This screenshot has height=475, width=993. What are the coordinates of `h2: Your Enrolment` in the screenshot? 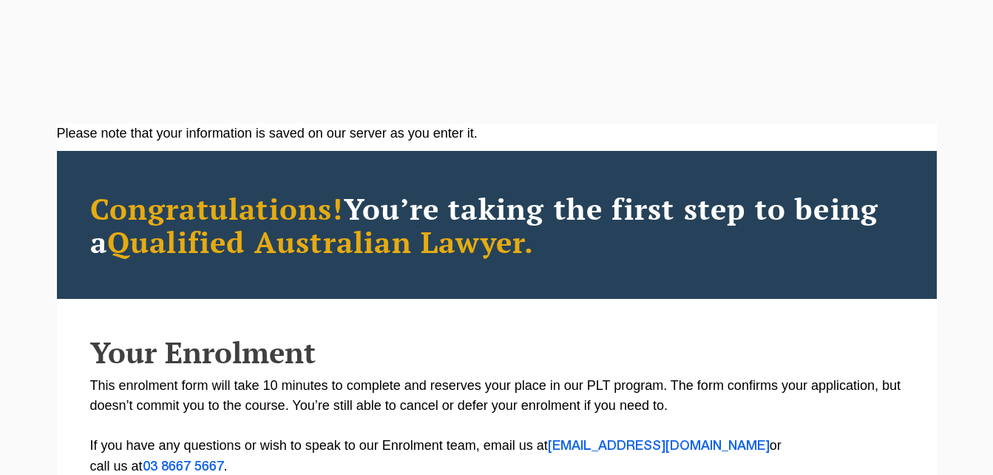 It's located at (497, 352).